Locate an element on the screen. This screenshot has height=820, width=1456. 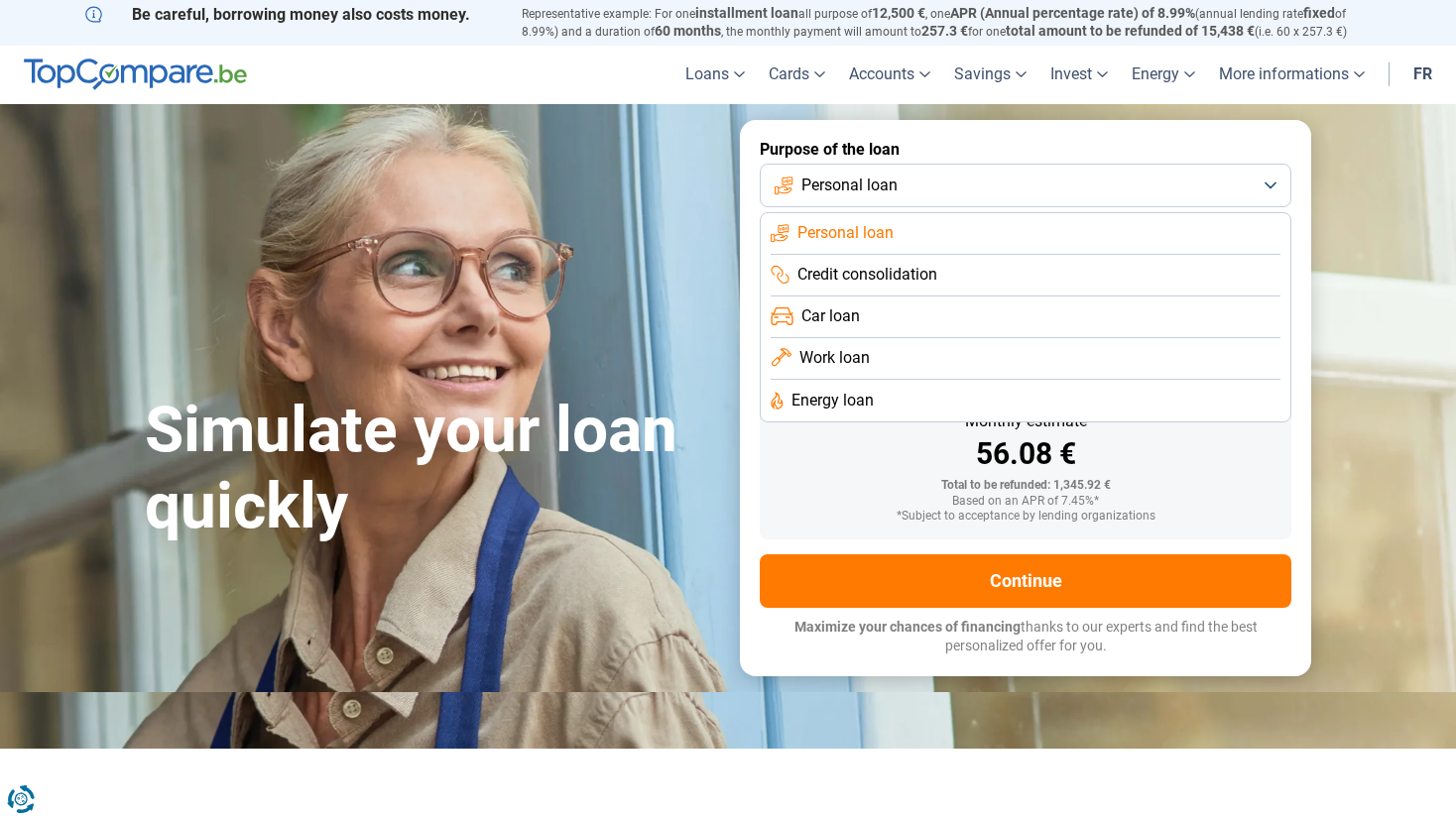
span: total amount to be refunded of 15,438 € is located at coordinates (1129, 31).